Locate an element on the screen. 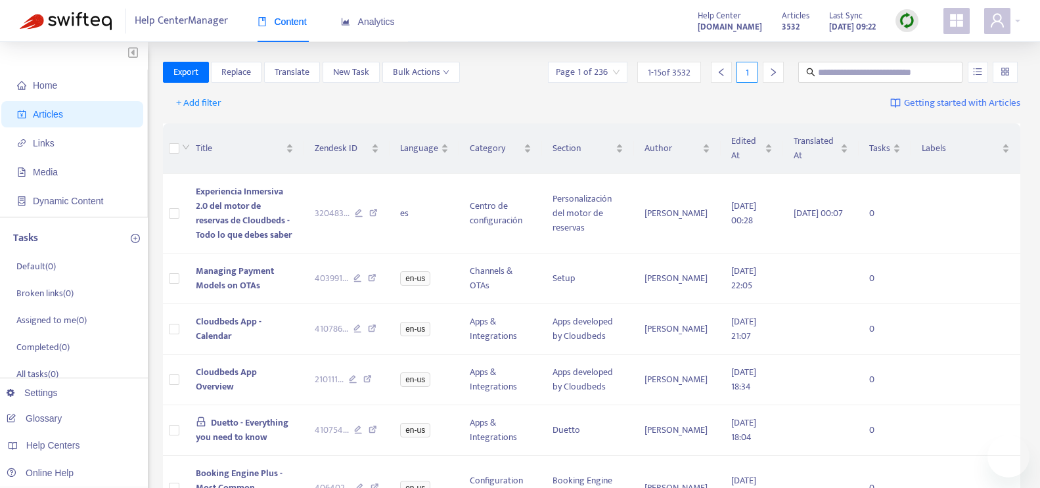  span: Category is located at coordinates (495, 148).